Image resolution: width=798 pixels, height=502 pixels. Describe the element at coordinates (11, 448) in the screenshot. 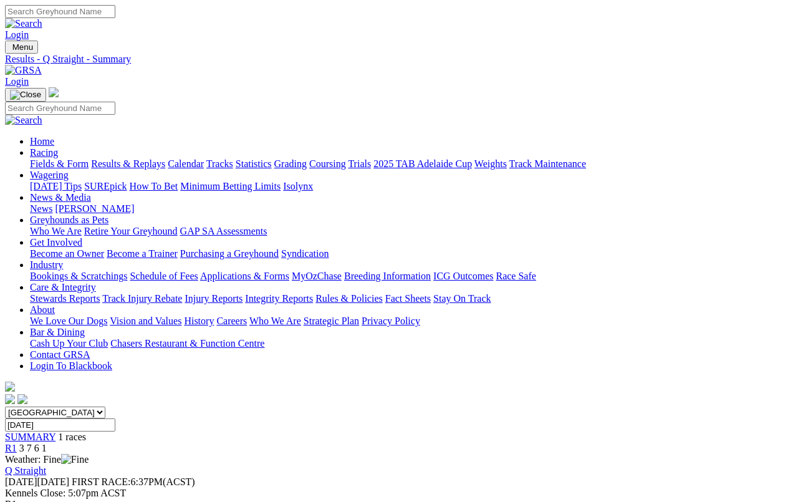

I see `a: R1` at that location.